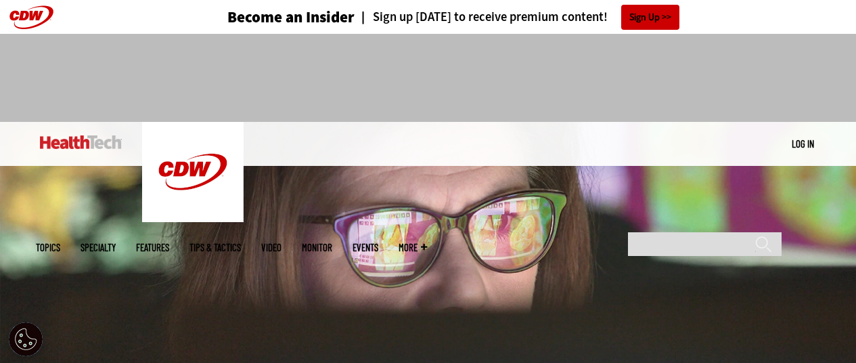 Image resolution: width=856 pixels, height=363 pixels. Describe the element at coordinates (265, 17) in the screenshot. I see `a: Become an Insider` at that location.